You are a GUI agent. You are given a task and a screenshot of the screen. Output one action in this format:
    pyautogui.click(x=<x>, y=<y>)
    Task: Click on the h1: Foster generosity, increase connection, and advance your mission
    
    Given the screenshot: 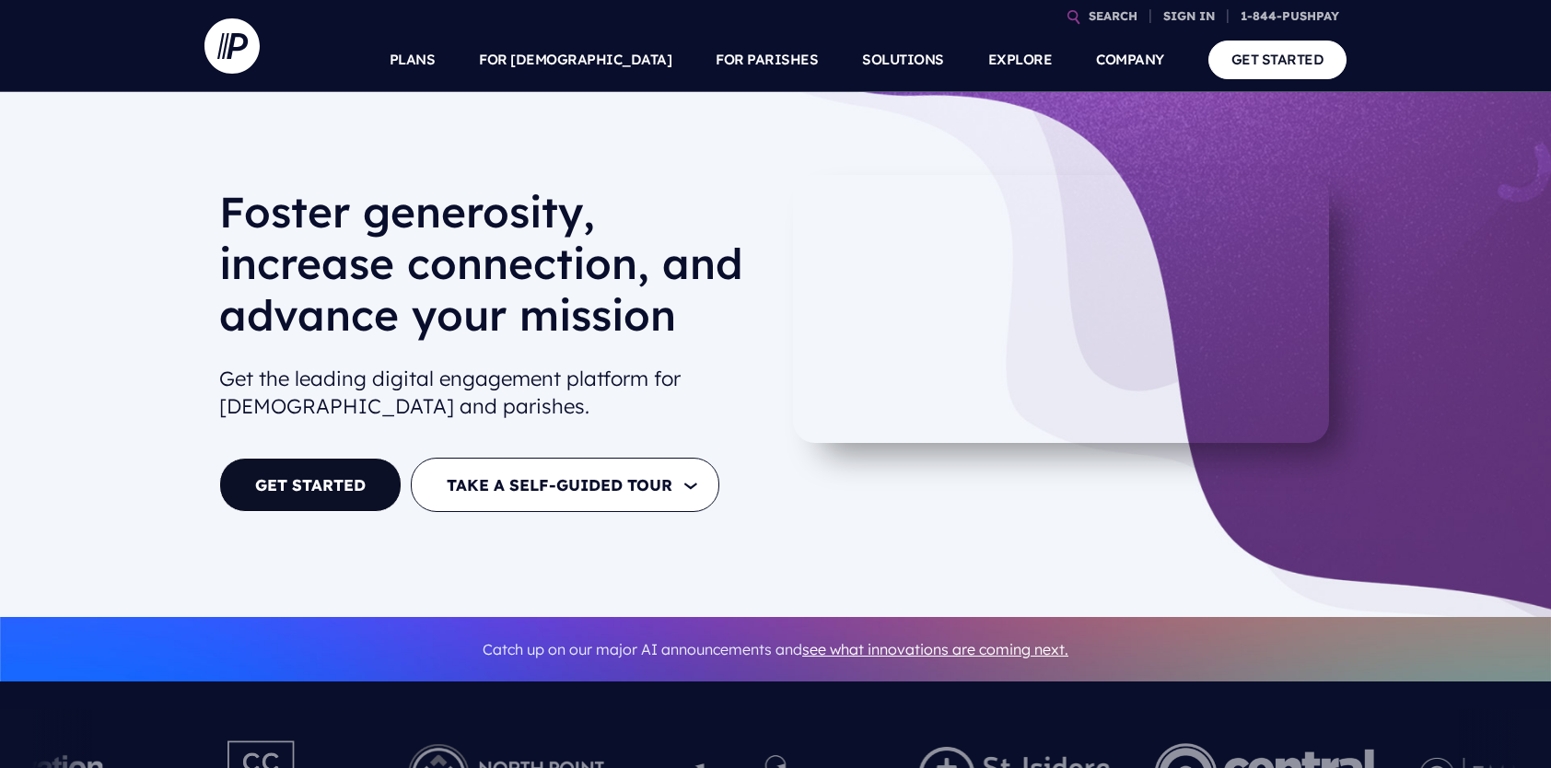 What is the action you would take?
    pyautogui.click(x=490, y=271)
    